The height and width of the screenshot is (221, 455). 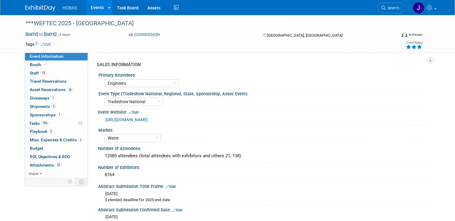 What do you see at coordinates (39, 123) in the screenshot?
I see `span: Tasks` at bounding box center [39, 123].